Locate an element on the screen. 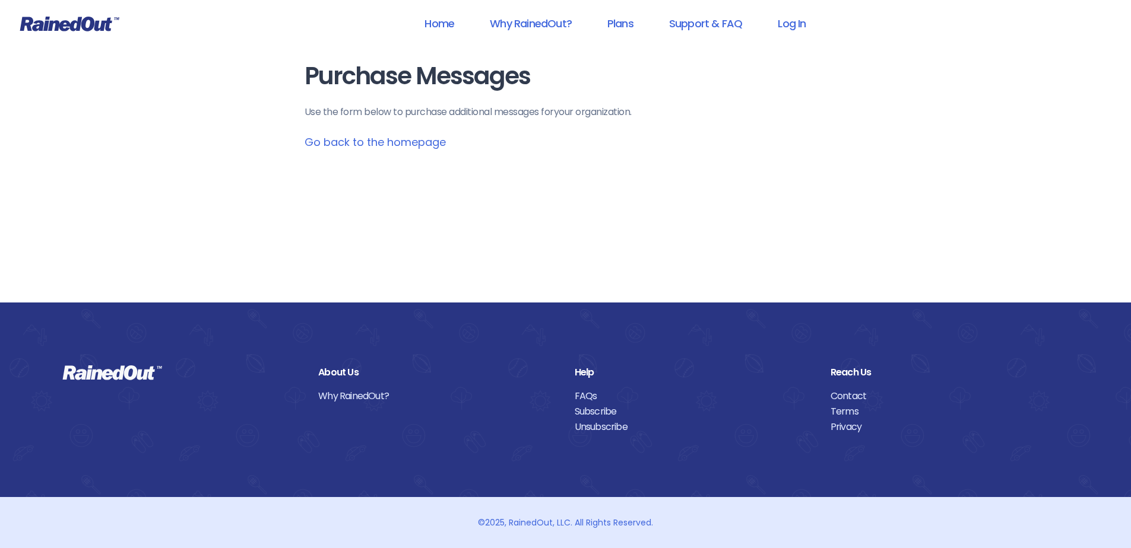 The height and width of the screenshot is (548, 1131). div: About Us is located at coordinates (437, 373).